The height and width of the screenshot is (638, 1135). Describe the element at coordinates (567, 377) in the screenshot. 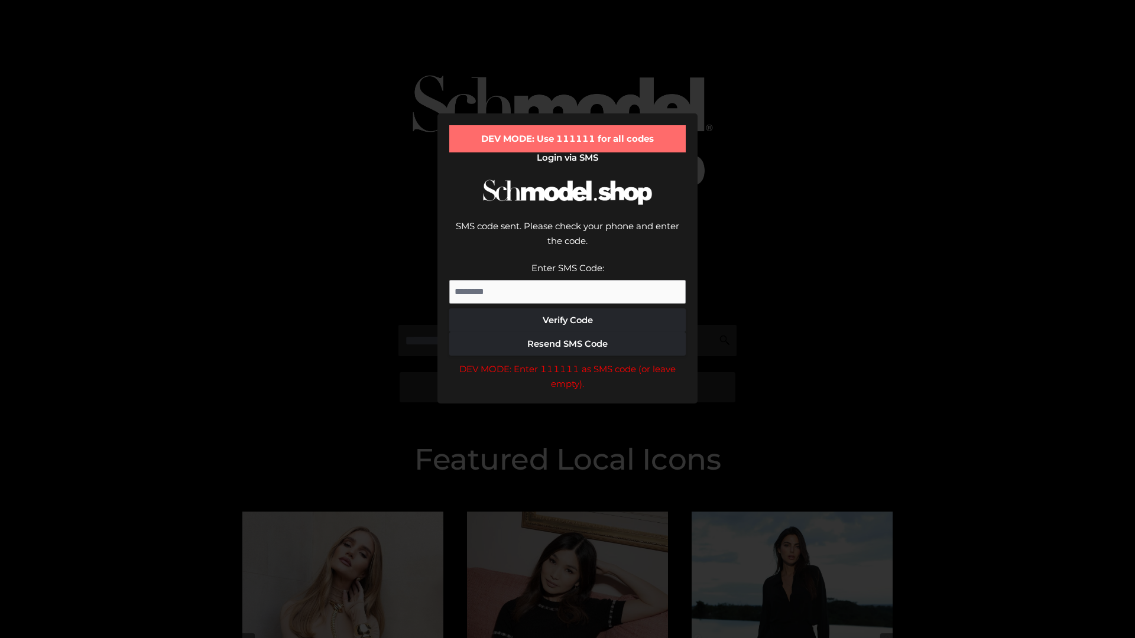

I see `div: DEV MODE: Enter 111111 as SMS code (or leave empty).` at that location.